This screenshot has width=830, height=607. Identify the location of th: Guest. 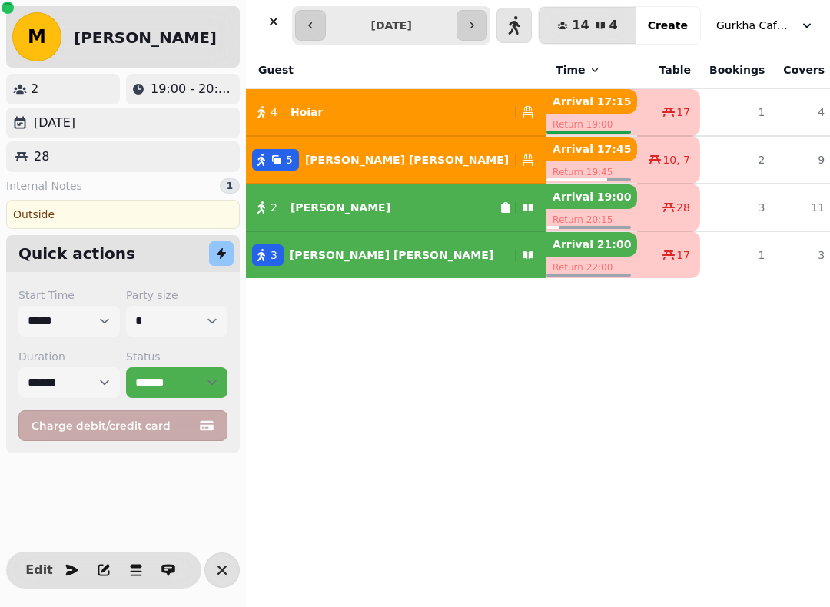
(396, 70).